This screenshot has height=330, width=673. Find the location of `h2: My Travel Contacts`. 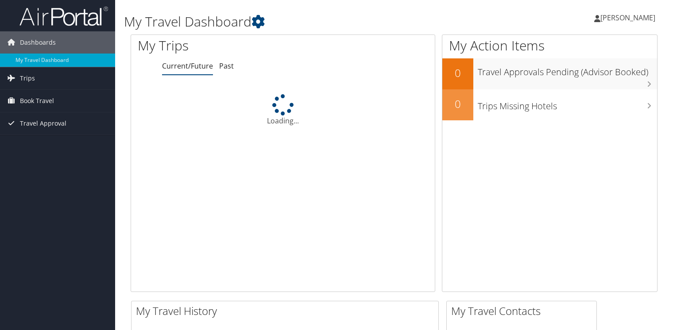

h2: My Travel Contacts is located at coordinates (524, 311).